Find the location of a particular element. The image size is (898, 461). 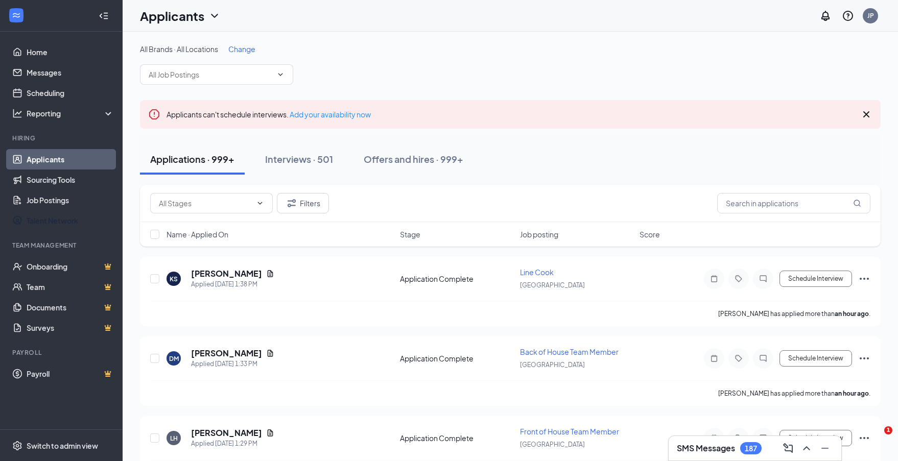

a: Talent Network is located at coordinates (70, 221).